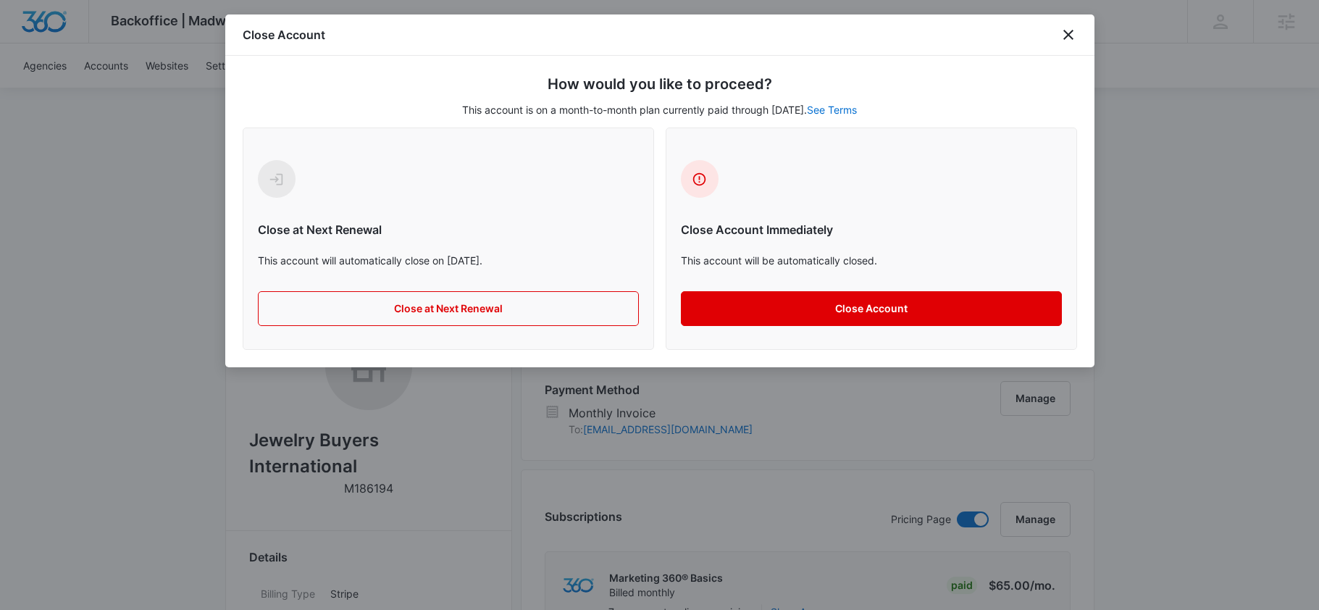  Describe the element at coordinates (871, 230) in the screenshot. I see `h6: Close Account Immediately` at that location.